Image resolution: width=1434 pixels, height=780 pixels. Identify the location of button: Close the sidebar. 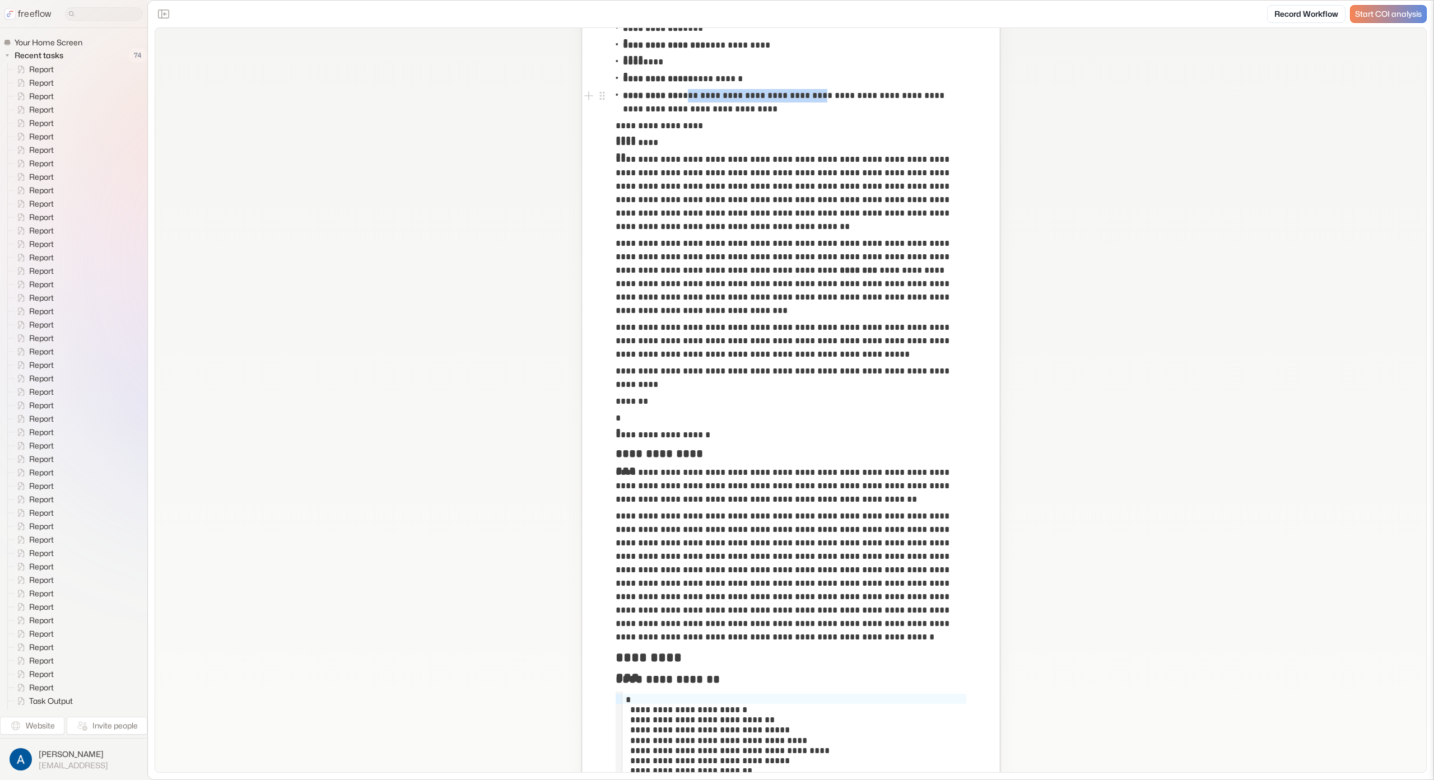
(164, 14).